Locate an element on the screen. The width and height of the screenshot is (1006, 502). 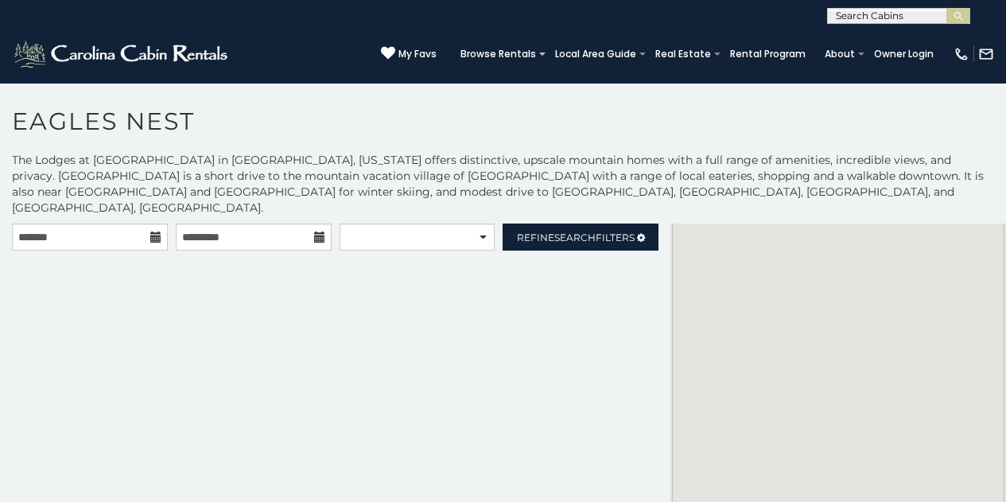
a: RefineSearchFilters is located at coordinates (581, 237).